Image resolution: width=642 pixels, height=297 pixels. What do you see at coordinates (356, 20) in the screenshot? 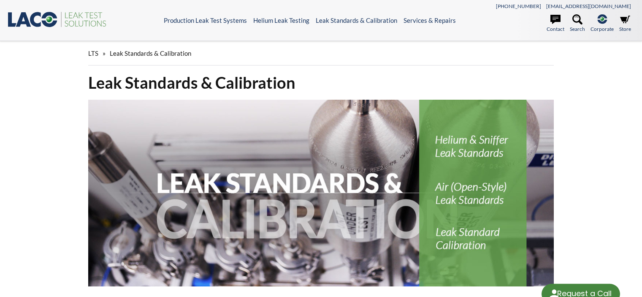
I see `a: Leak Standards & Calibration` at bounding box center [356, 20].